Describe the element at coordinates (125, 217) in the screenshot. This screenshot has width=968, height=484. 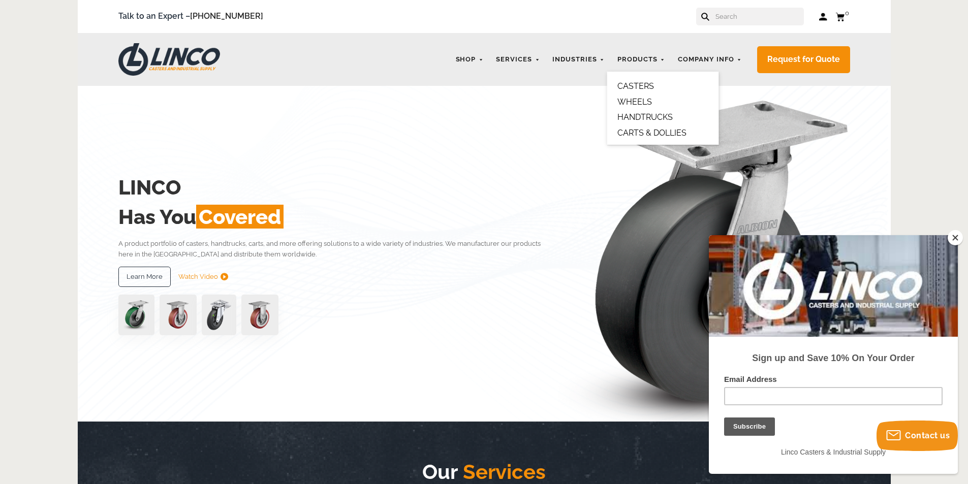
I see `span: Linco Casters & Industrial Supply` at that location.